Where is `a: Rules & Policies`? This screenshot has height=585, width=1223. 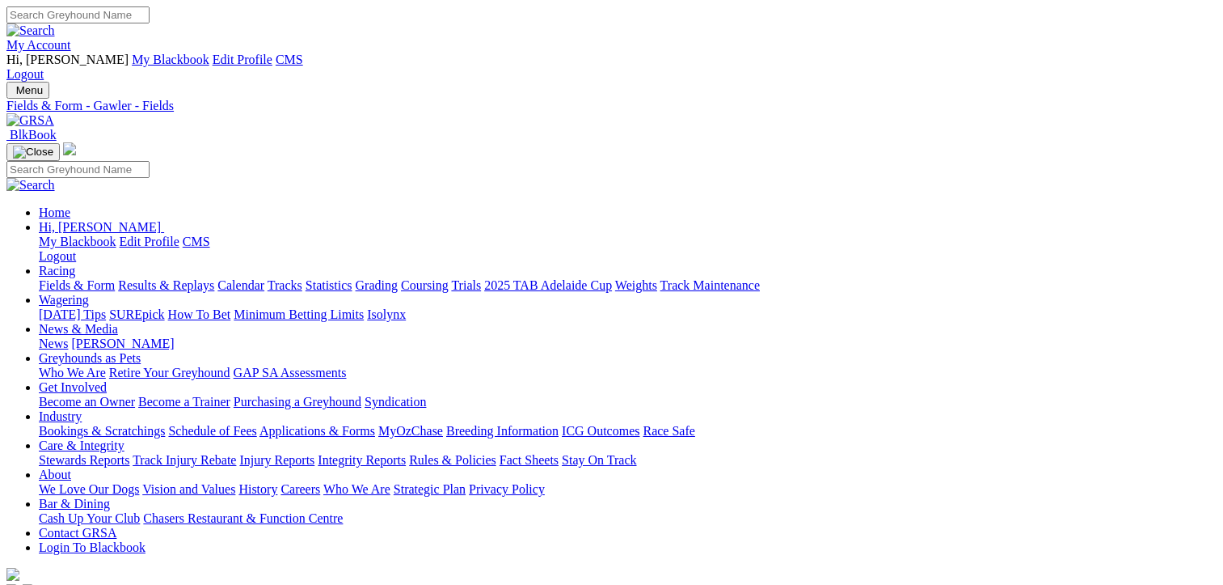 a: Rules & Policies is located at coordinates (453, 459).